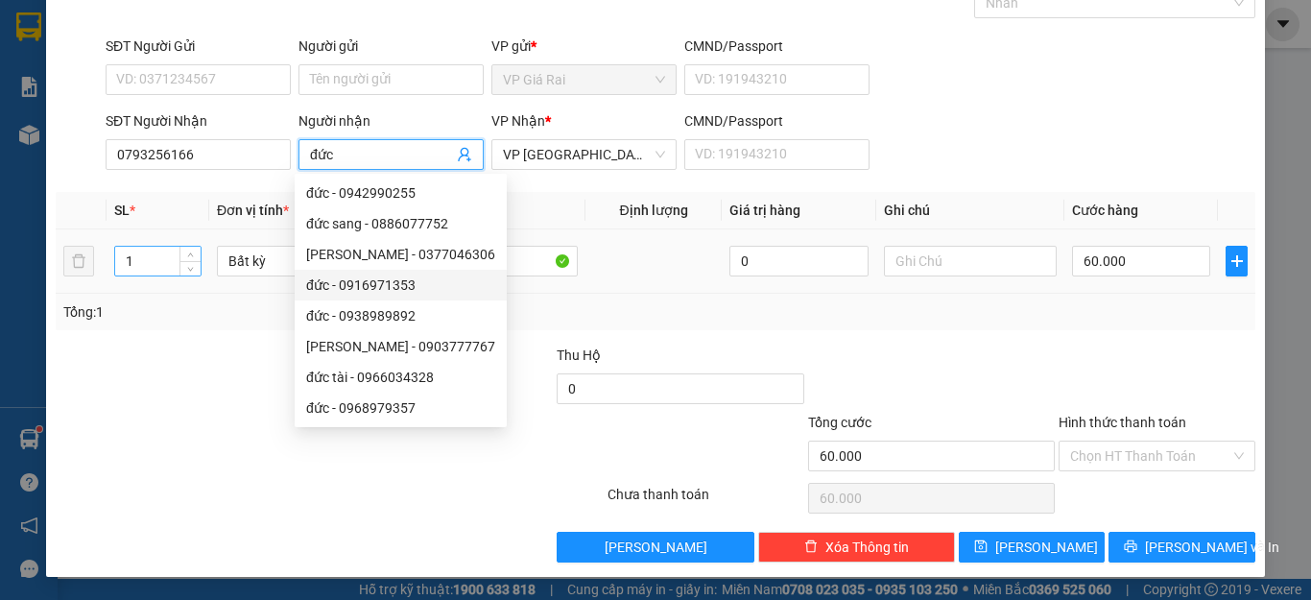 The height and width of the screenshot is (600, 1311). What do you see at coordinates (583, 80) in the screenshot?
I see `span: VP Giá Rai` at bounding box center [583, 80].